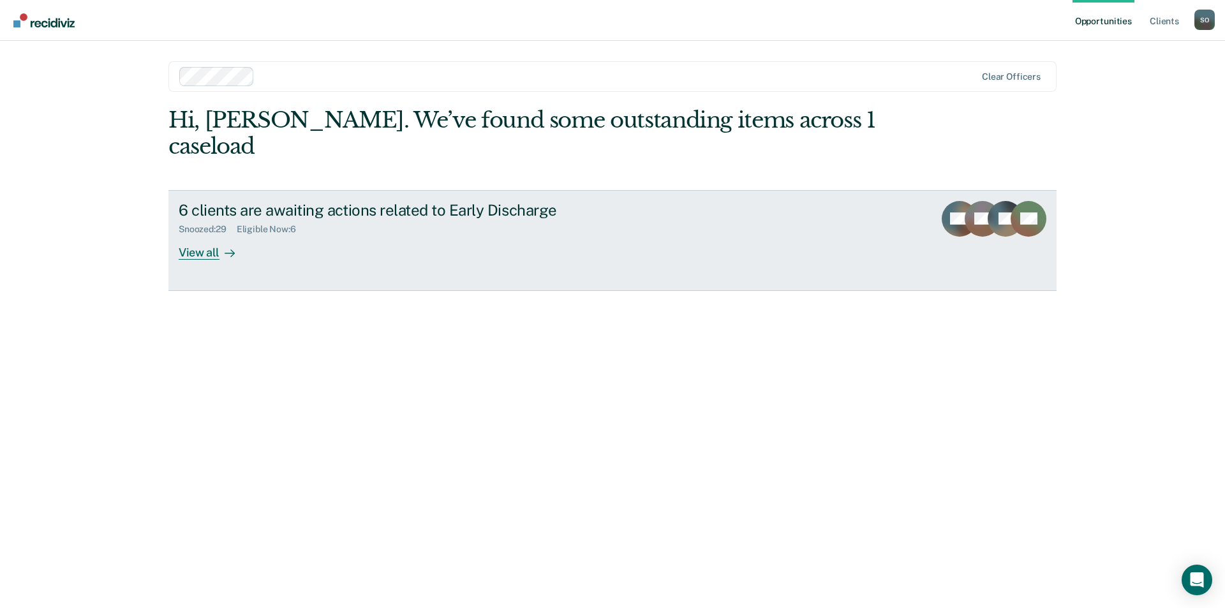 Image resolution: width=1225 pixels, height=608 pixels. Describe the element at coordinates (1197, 580) in the screenshot. I see `div: Open Intercom Messenger` at that location.